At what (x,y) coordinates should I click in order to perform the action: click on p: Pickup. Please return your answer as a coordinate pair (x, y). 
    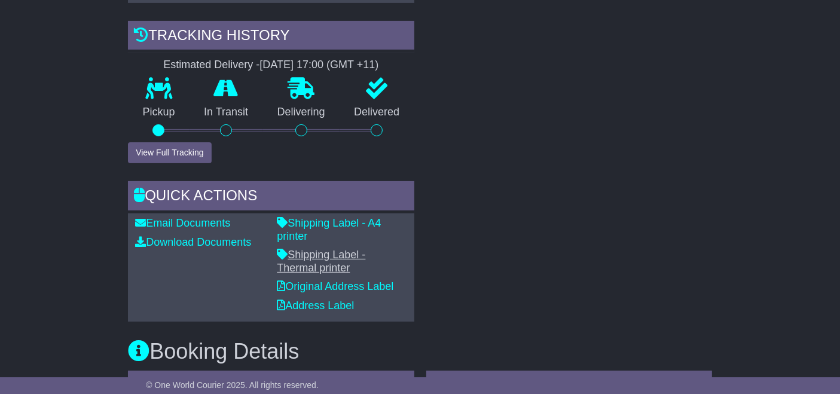
    Looking at the image, I should click on (158, 112).